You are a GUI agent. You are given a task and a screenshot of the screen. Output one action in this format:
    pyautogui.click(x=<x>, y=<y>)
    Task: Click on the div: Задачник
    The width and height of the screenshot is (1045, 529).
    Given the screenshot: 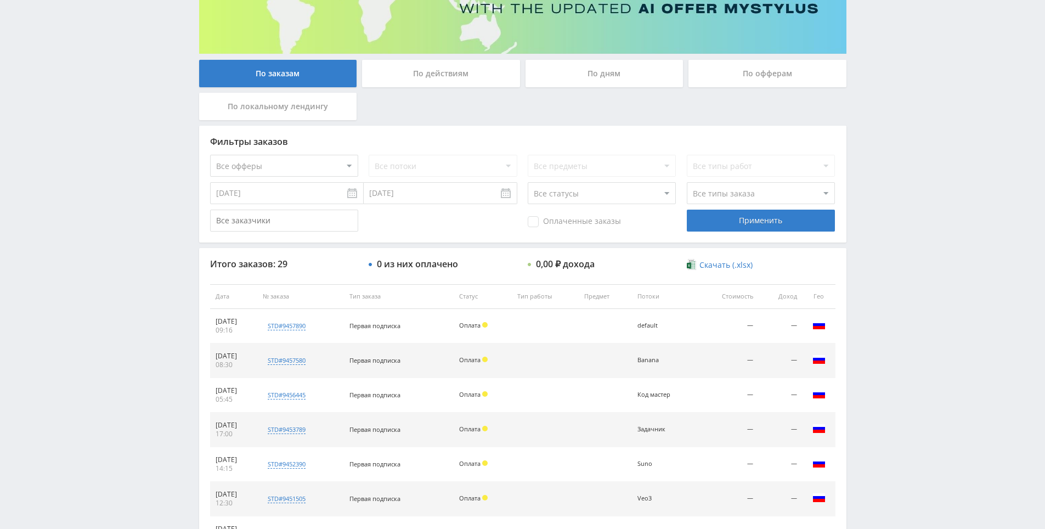 What is the action you would take?
    pyautogui.click(x=662, y=429)
    